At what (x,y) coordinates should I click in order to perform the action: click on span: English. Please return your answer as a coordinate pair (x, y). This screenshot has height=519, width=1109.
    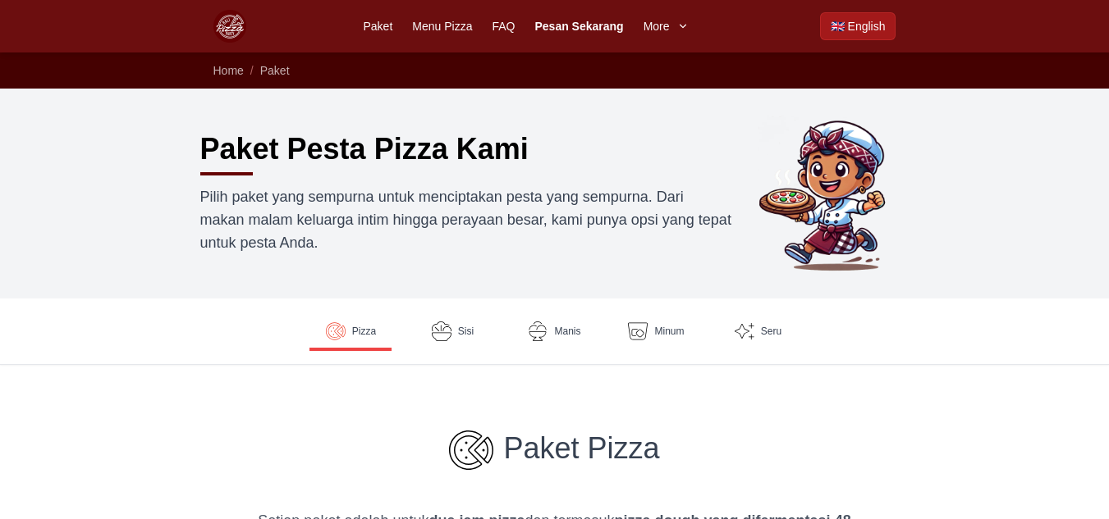
    Looking at the image, I should click on (867, 26).